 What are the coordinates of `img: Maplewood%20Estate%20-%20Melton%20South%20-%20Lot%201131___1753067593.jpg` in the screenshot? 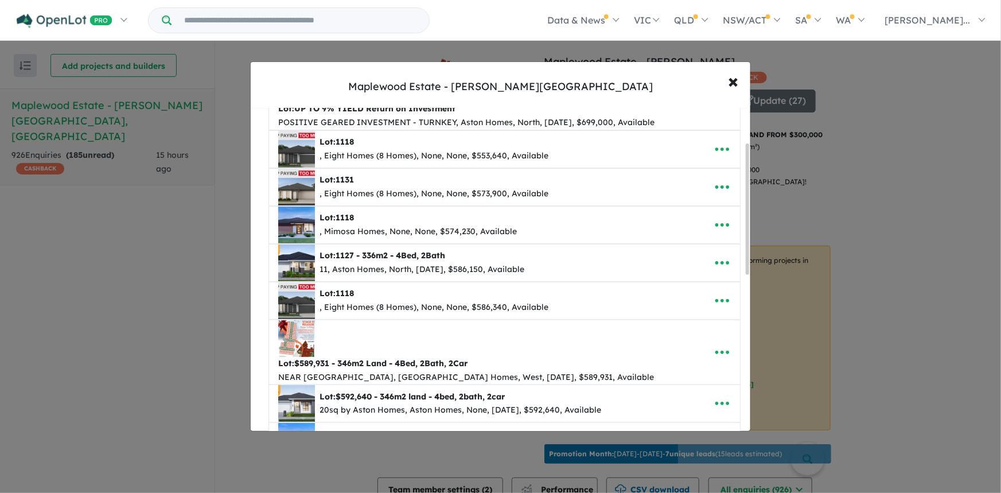 It's located at (297, 187).